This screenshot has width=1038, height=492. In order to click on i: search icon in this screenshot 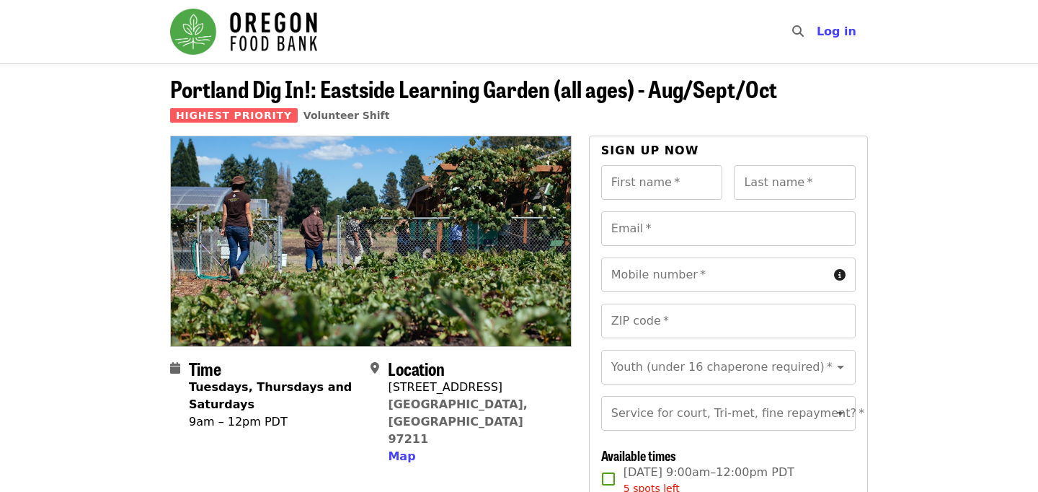, I will do `click(798, 31)`.